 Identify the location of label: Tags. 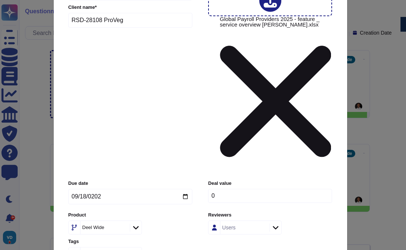
(130, 241).